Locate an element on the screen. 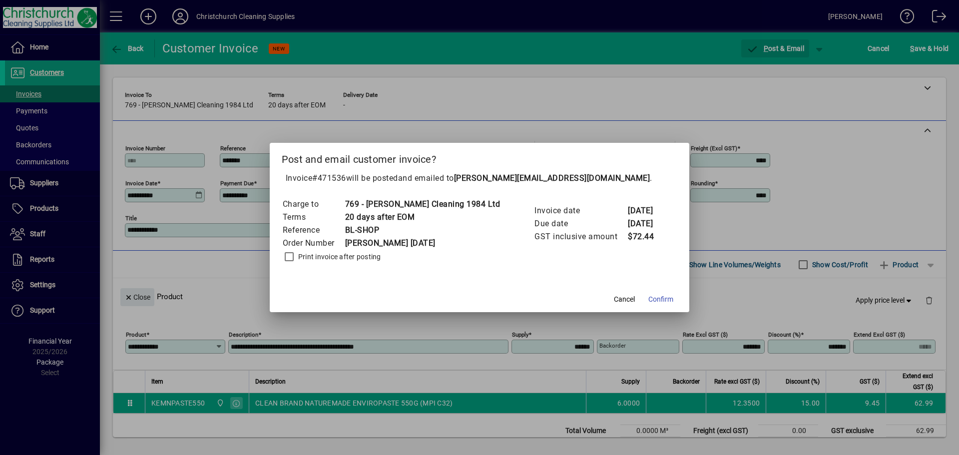  span: #471536 is located at coordinates (329, 178).